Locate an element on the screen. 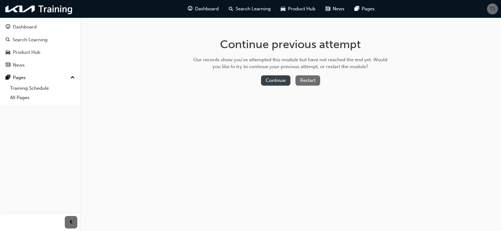 Image resolution: width=501 pixels, height=231 pixels. a: Dashboard is located at coordinates (40, 27).